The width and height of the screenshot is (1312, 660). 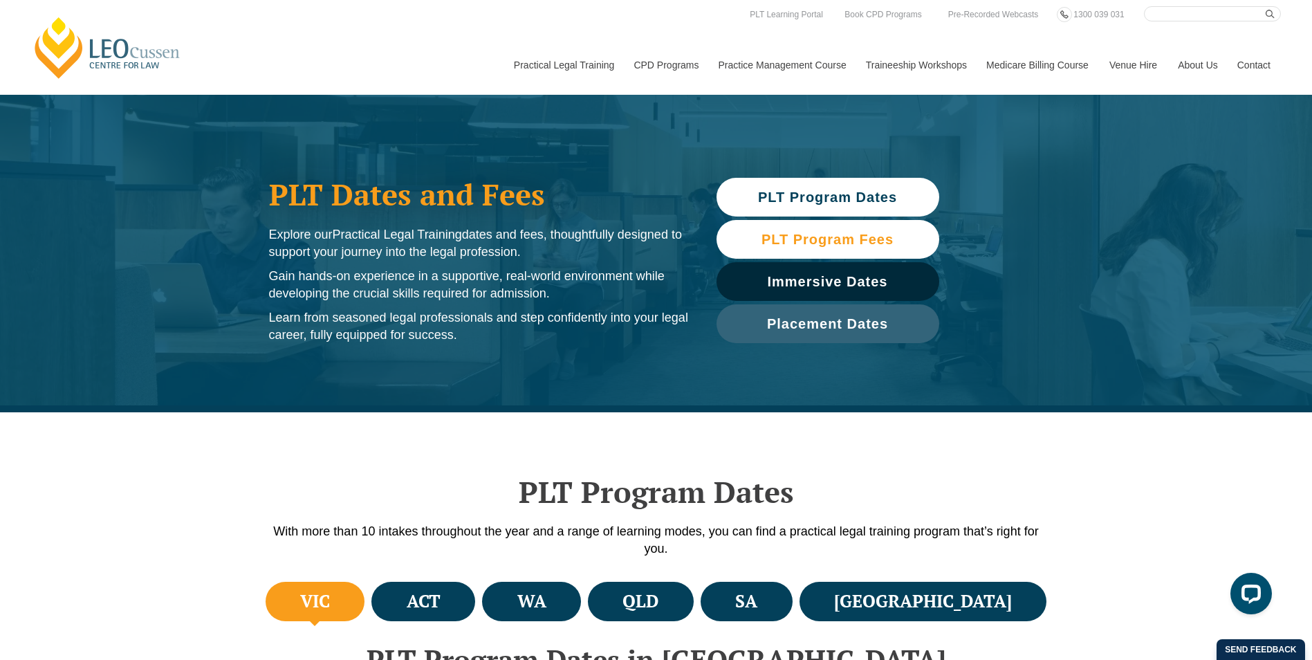 What do you see at coordinates (563, 65) in the screenshot?
I see `a: Practical Legal Training` at bounding box center [563, 65].